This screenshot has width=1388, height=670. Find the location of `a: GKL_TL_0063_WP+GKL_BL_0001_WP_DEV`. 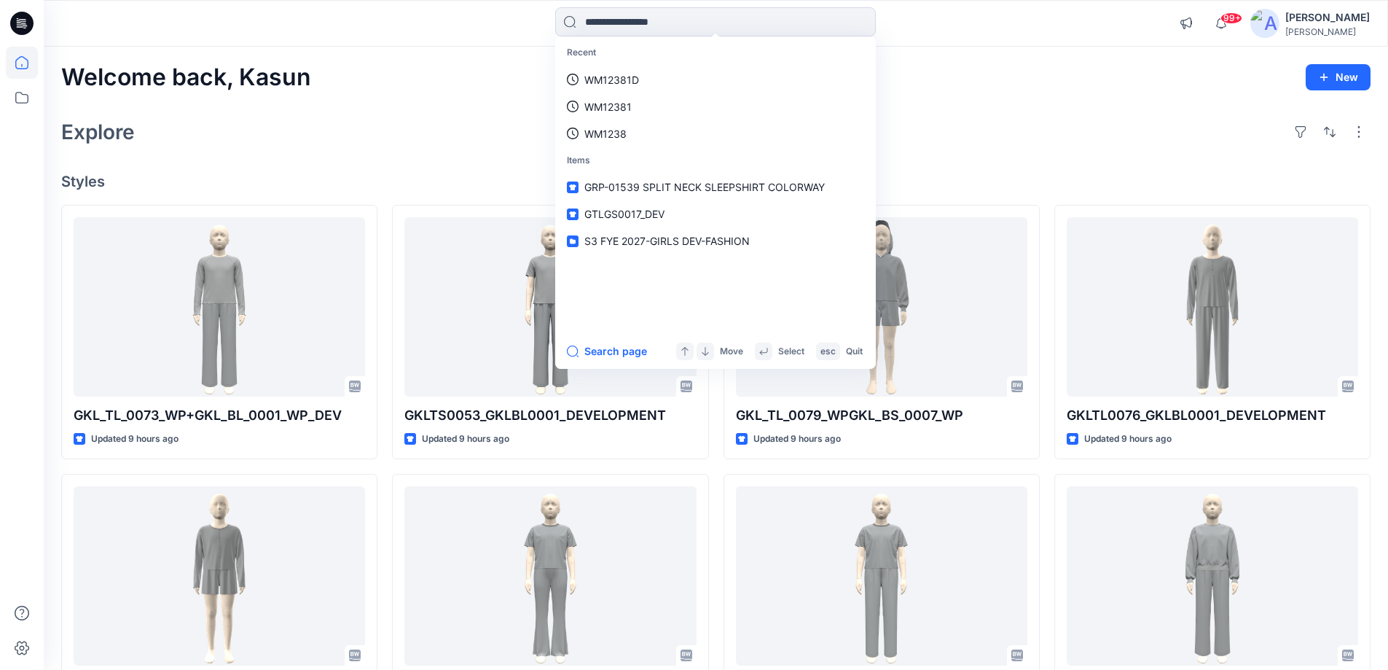

a: GKL_TL_0063_WP+GKL_BL_0001_WP_DEV is located at coordinates (1212, 576).